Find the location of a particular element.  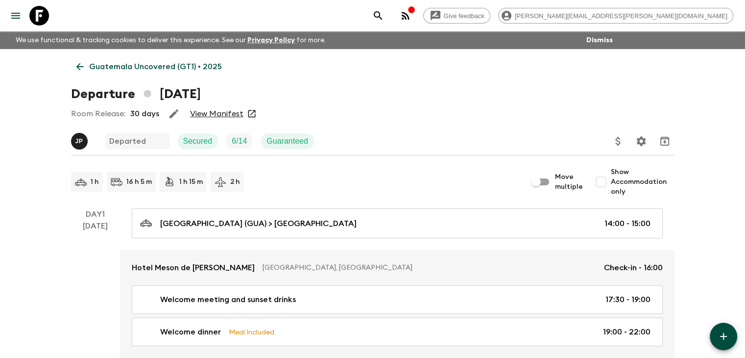

button: Dismiss is located at coordinates (600, 40).